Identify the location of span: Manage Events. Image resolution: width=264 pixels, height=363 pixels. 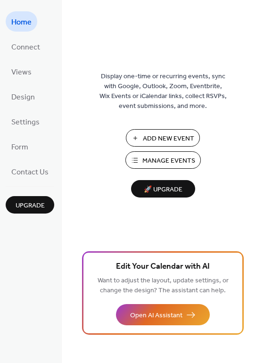
(169, 161).